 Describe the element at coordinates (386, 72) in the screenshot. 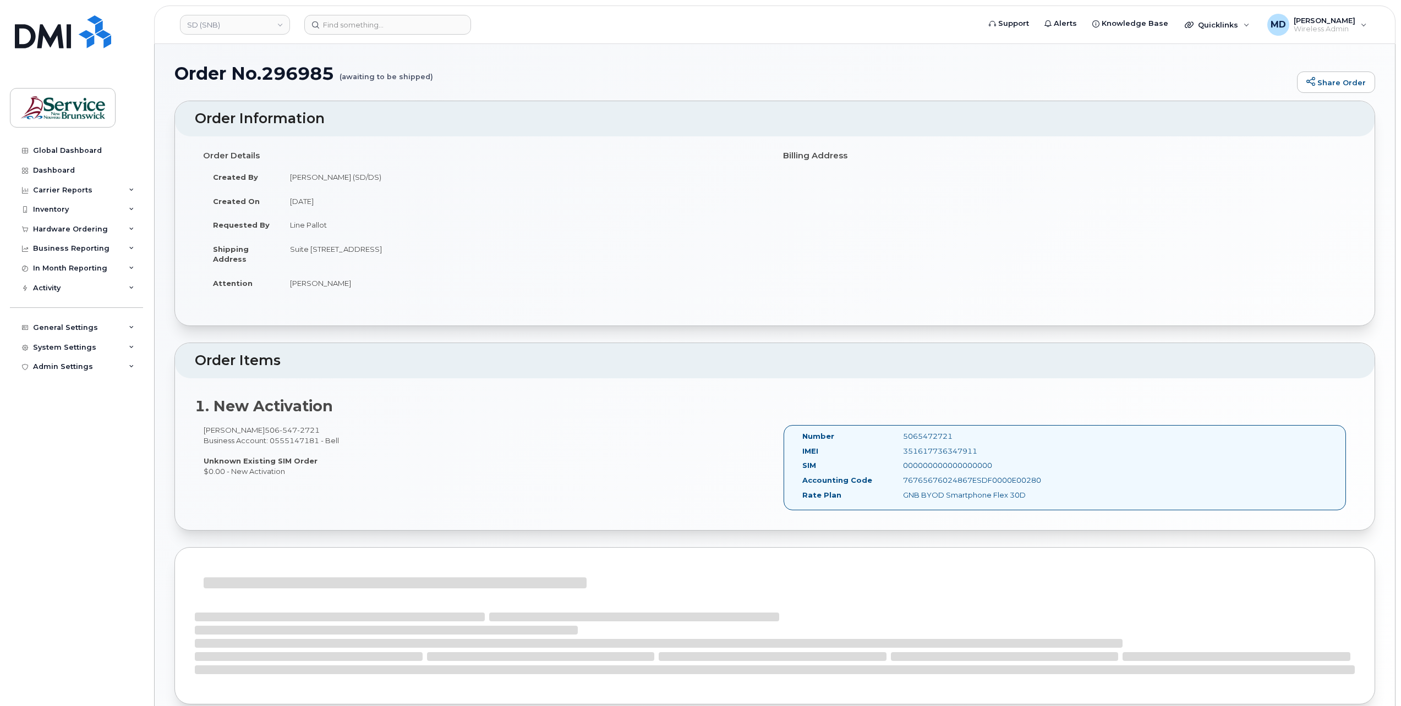

I see `small: (awaiting to be shipped)` at that location.